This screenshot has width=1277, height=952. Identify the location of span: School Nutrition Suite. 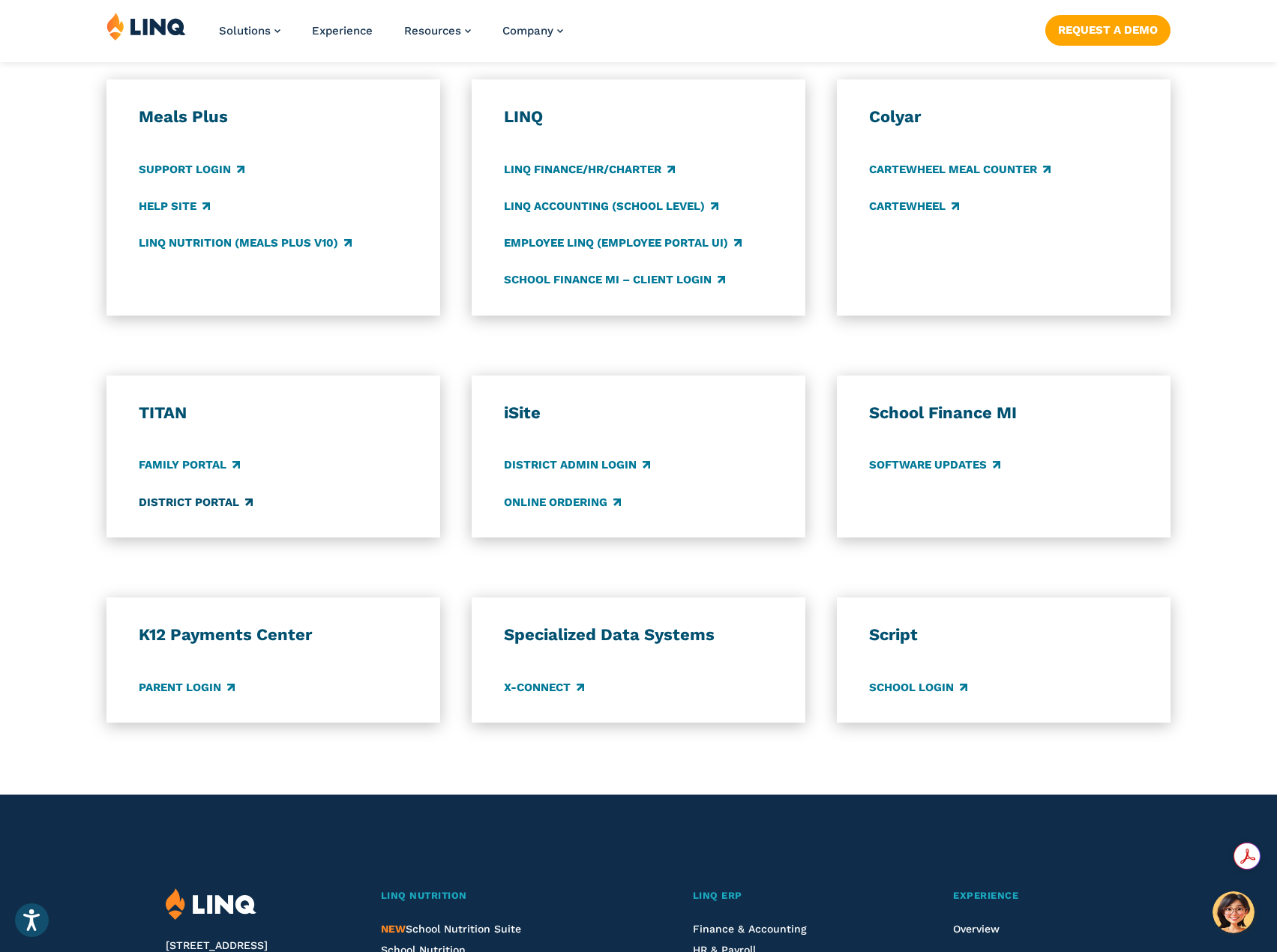
(450, 928).